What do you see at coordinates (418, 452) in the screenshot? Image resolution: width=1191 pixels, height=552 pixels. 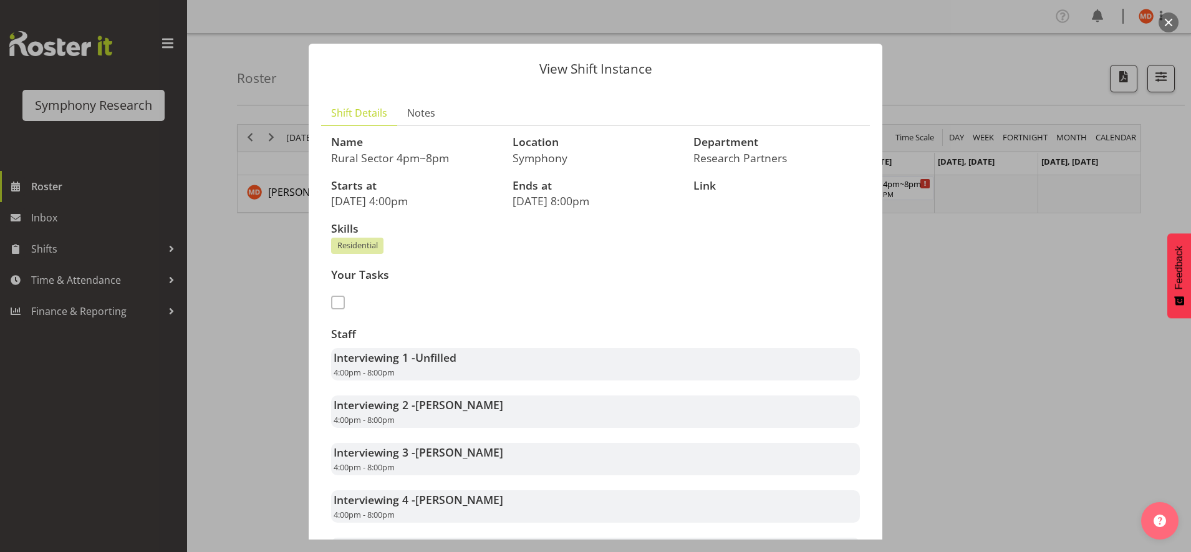 I see `strong: Interviewing 3 -` at bounding box center [418, 452].